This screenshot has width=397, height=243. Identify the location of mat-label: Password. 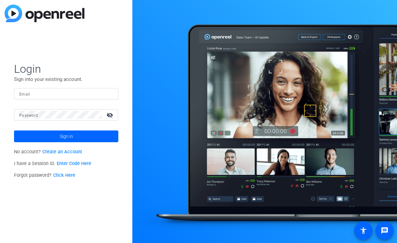
(28, 115).